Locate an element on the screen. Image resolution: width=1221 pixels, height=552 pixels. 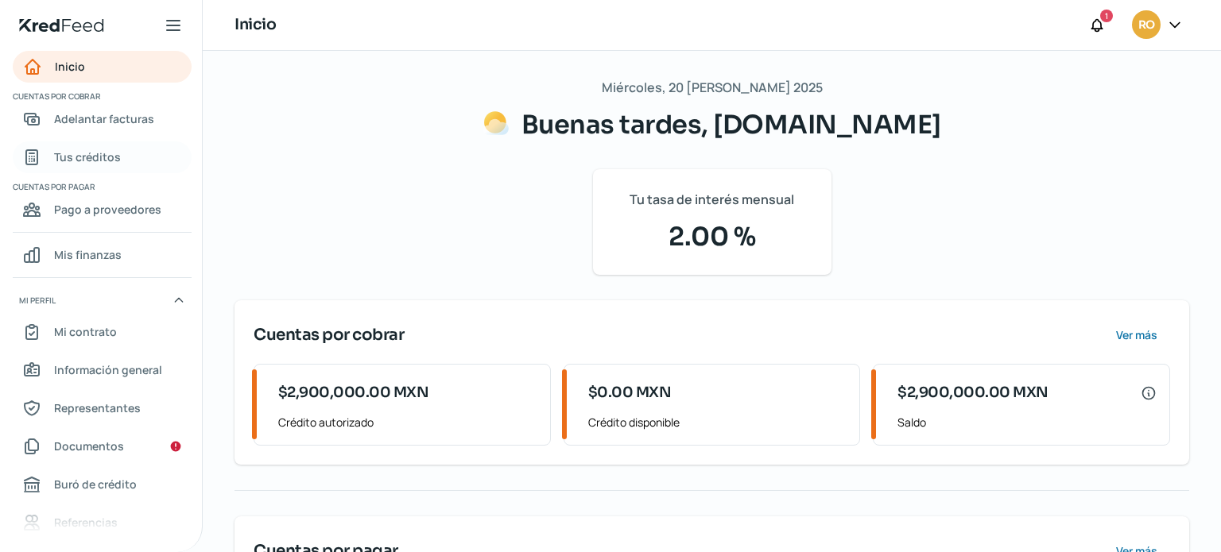
span: Adelantar facturas is located at coordinates (104, 118).